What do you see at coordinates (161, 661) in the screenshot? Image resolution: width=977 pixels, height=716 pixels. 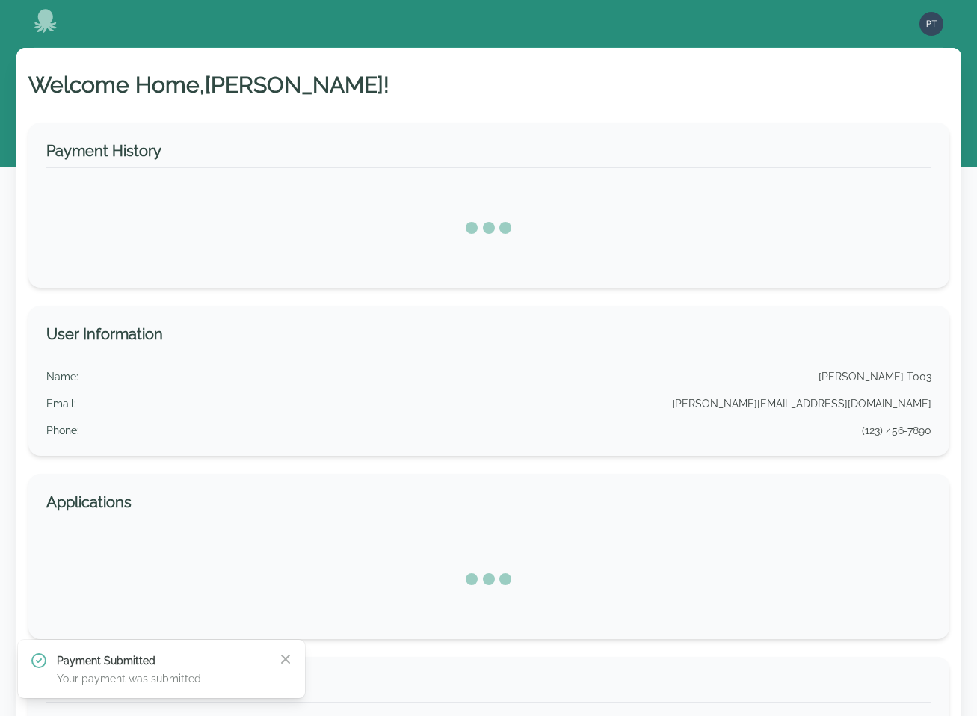 I see `p: Payment Submitted` at bounding box center [161, 661].